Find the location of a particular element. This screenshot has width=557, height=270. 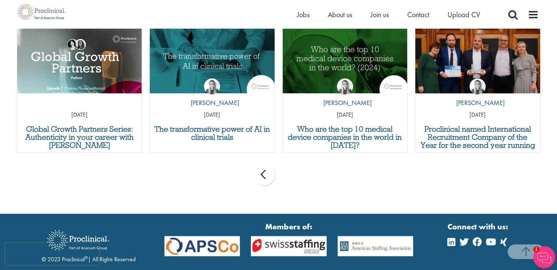

h3: Proclinical named International Recruitment Company of the Year for the second year running is located at coordinates (477, 137).